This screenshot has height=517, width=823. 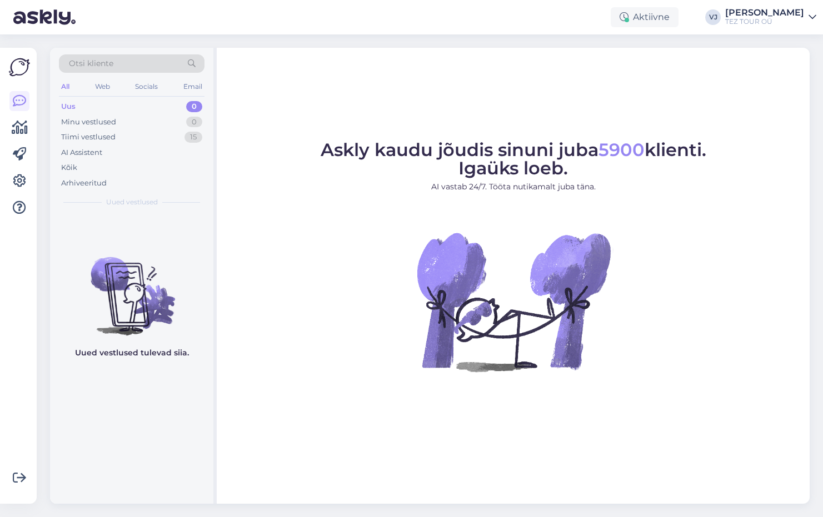 I want to click on div: Socials, so click(x=146, y=87).